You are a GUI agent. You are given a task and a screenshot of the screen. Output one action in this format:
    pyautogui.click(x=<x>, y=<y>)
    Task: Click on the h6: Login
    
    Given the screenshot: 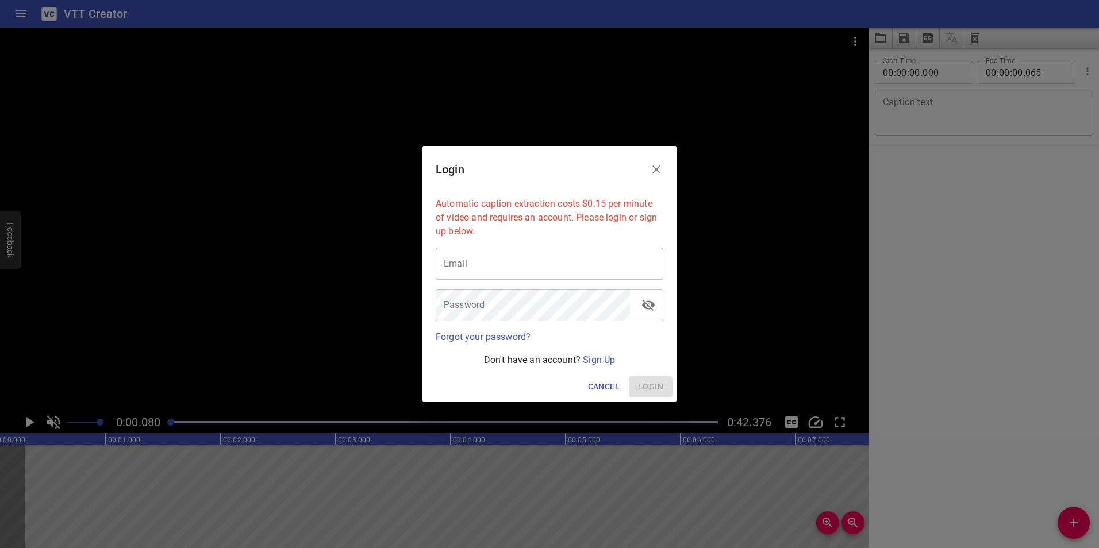 What is the action you would take?
    pyautogui.click(x=450, y=170)
    